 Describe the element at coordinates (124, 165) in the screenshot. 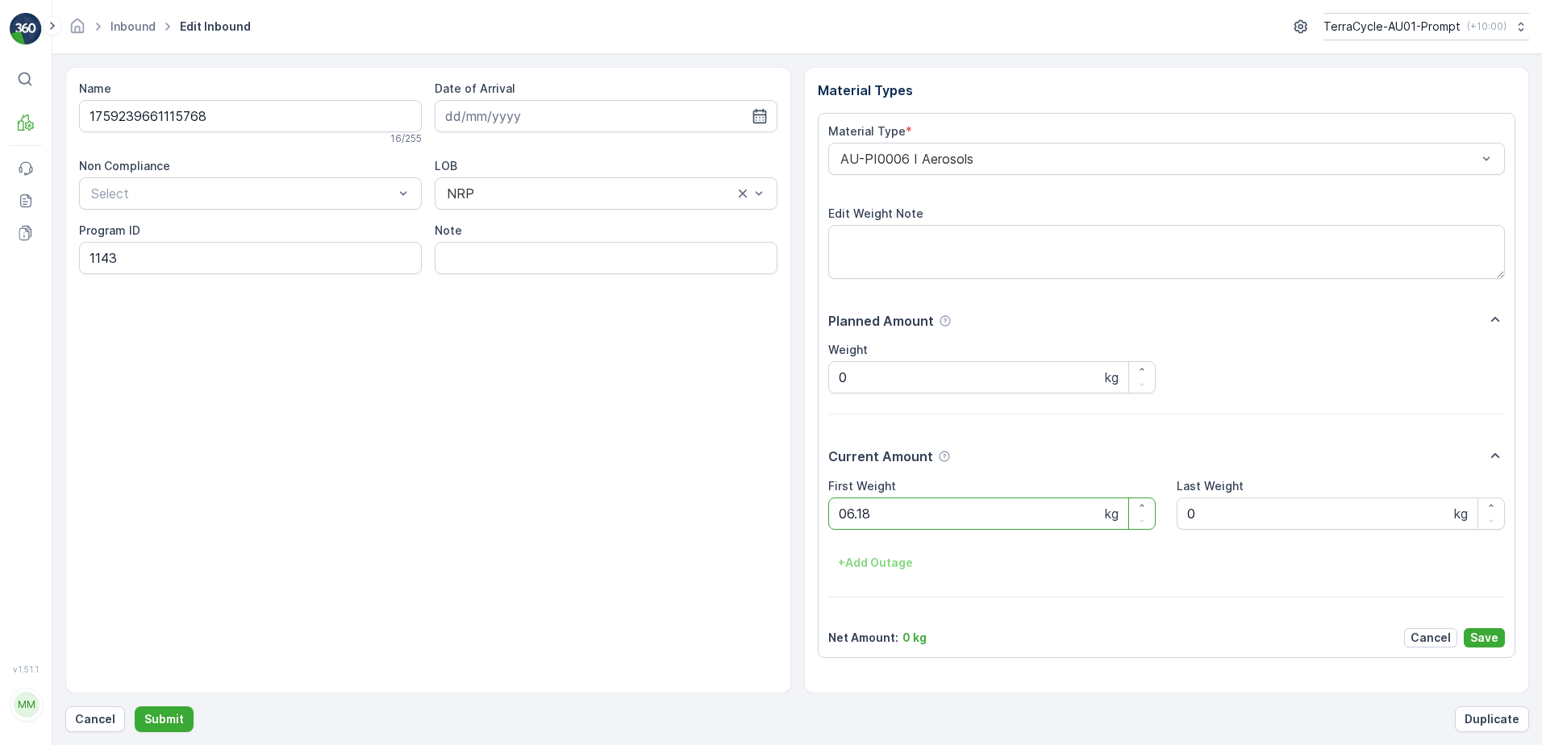

I see `label: Non Compliance` at that location.